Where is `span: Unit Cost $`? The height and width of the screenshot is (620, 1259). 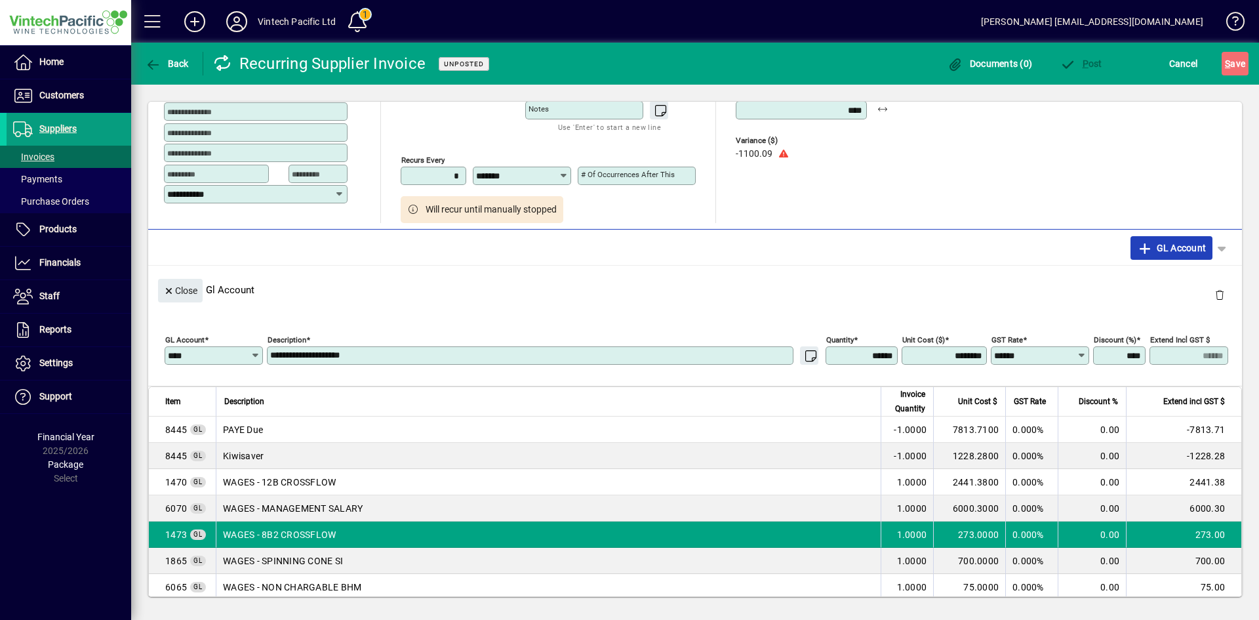
span: Unit Cost $ is located at coordinates (978, 401).